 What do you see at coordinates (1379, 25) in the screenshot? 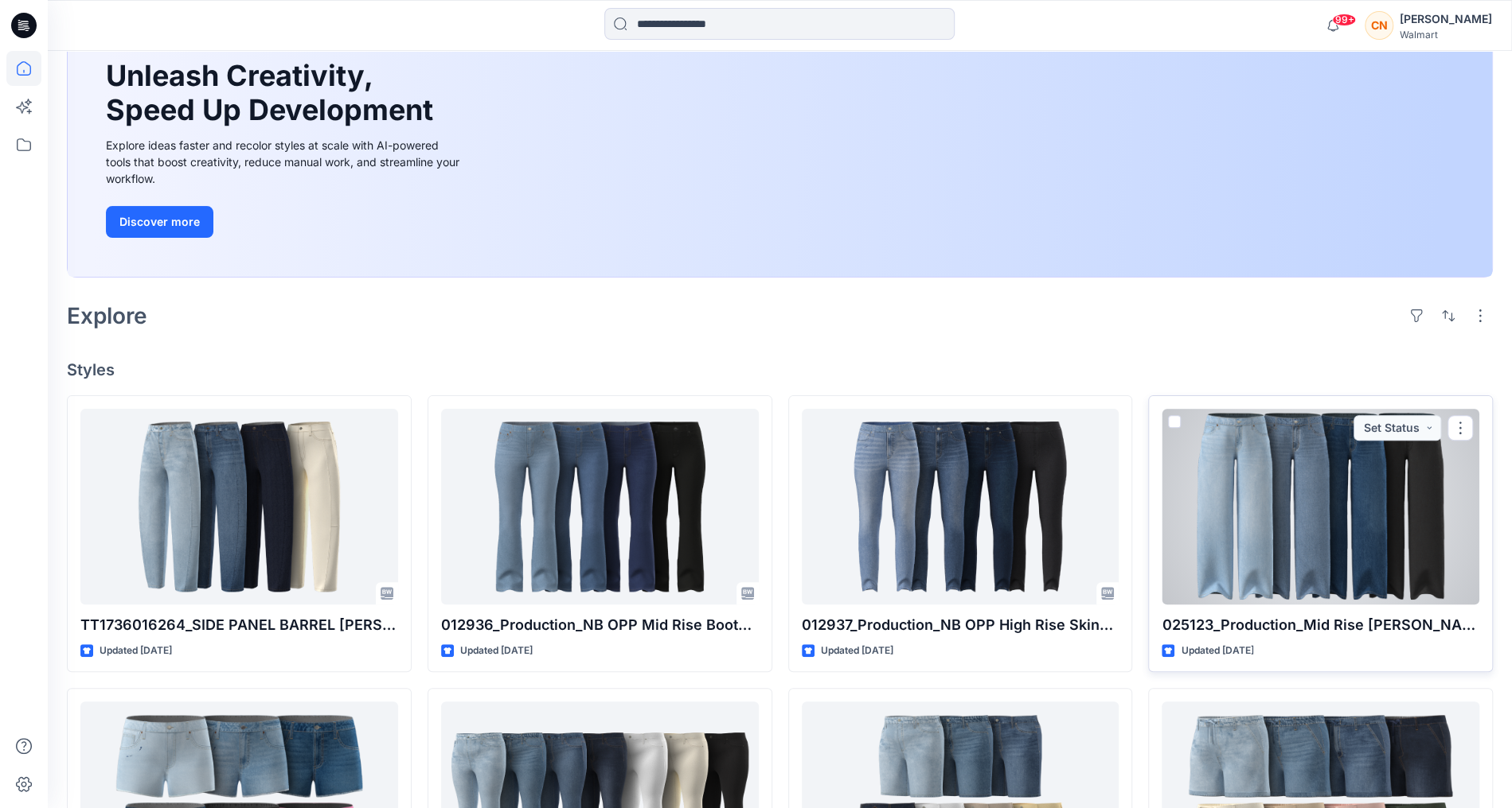
I see `div: CN` at bounding box center [1379, 25].